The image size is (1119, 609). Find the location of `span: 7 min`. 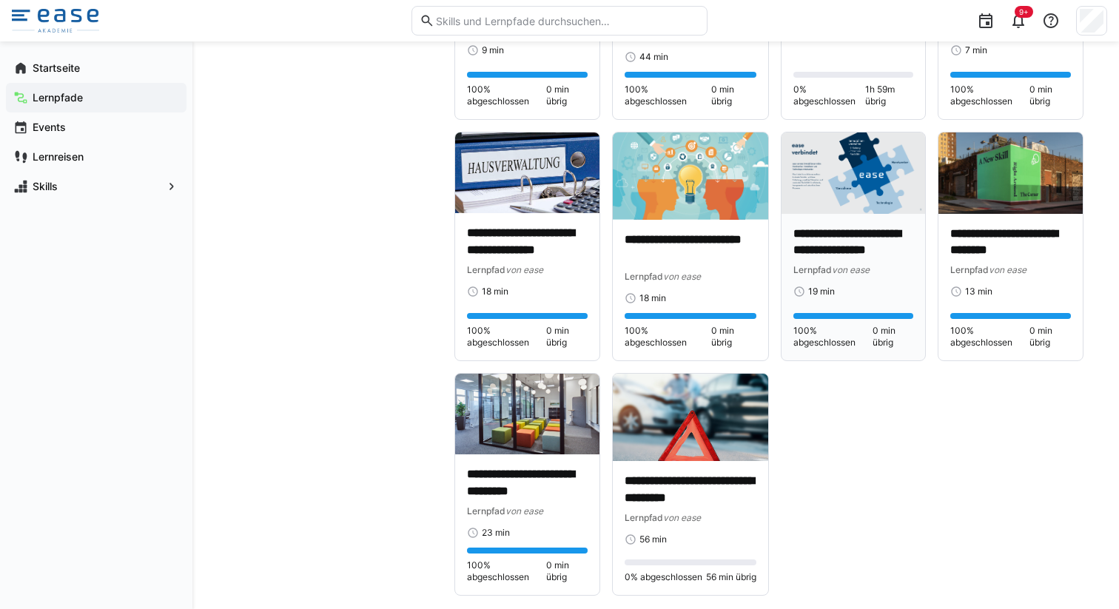

span: 7 min is located at coordinates (976, 50).